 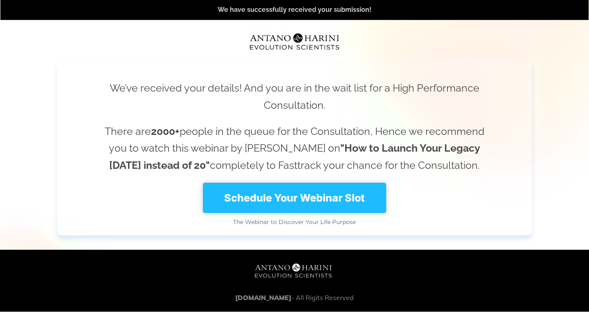 I want to click on p: The Webinar to Discover Your Life Purpose, so click(x=294, y=222).